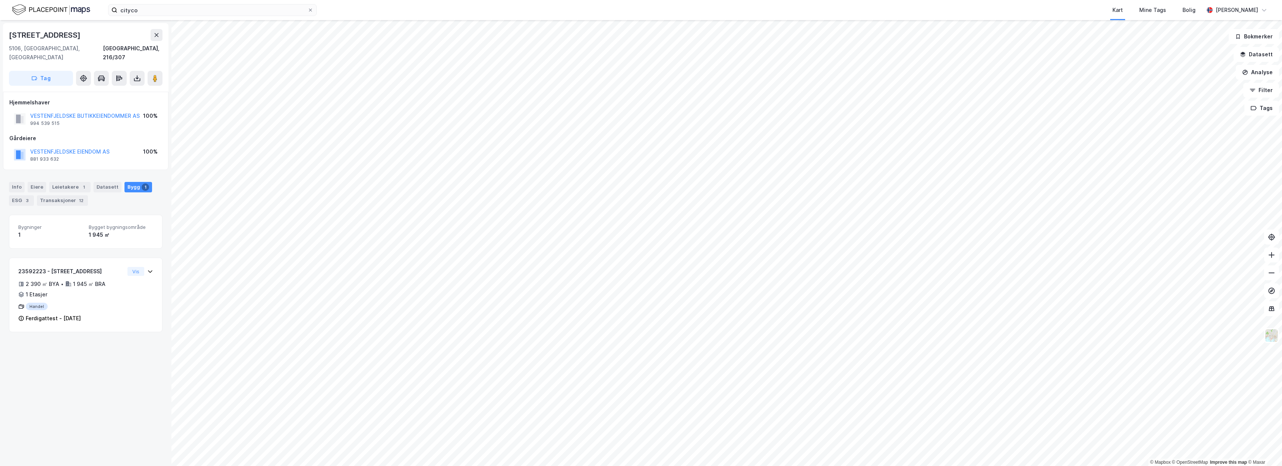 The image size is (1282, 466). What do you see at coordinates (37, 187) in the screenshot?
I see `div: Eiere` at bounding box center [37, 187].